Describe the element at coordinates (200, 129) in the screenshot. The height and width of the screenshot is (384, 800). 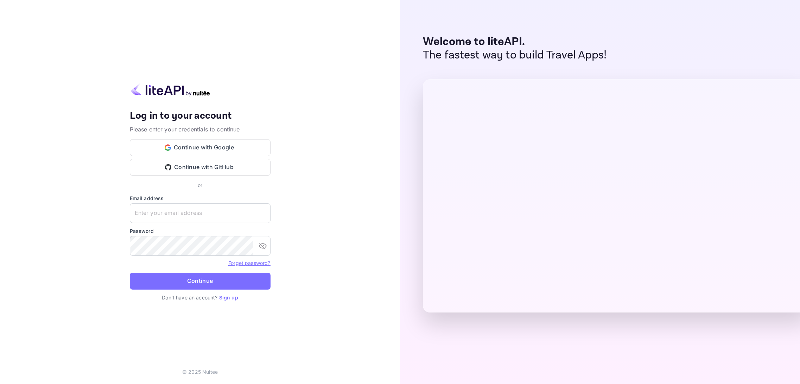
I see `p: Please enter your credentials to continue` at that location.